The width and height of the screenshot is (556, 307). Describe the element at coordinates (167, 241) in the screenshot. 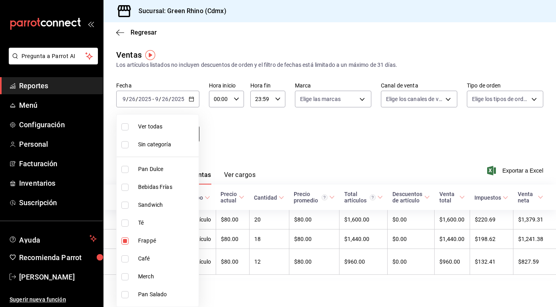

I see `span: Frappé` at that location.